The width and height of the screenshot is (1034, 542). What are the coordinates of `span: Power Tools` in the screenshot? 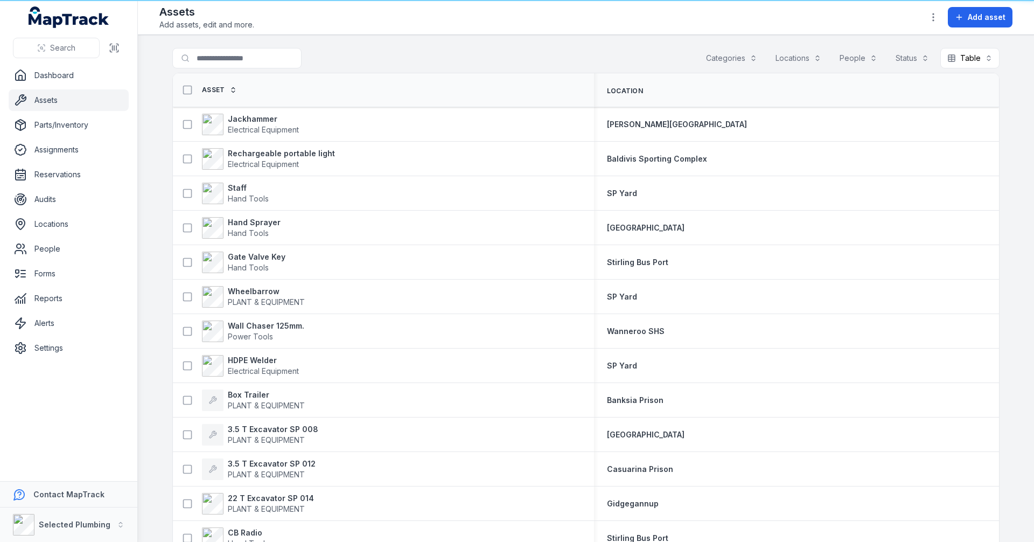 It's located at (250, 336).